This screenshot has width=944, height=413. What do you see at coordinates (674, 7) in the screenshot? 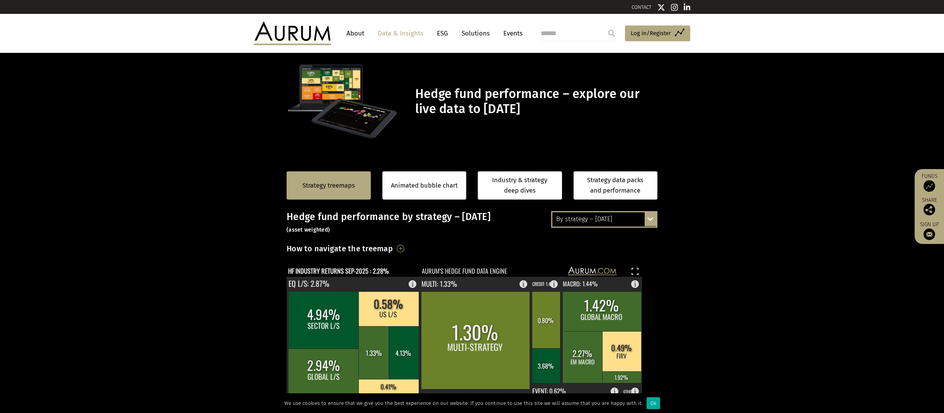
I see `img: Instagram icon` at bounding box center [674, 7].